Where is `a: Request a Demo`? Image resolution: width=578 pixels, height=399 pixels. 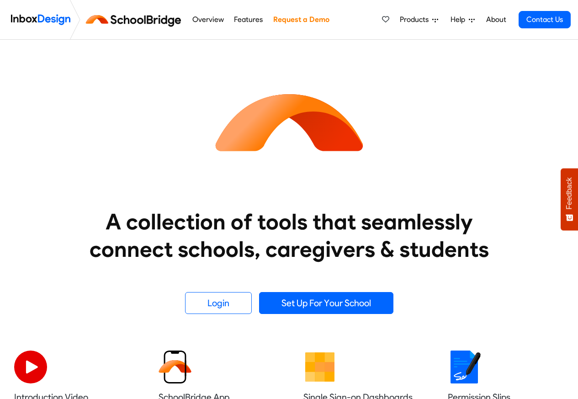 a: Request a Demo is located at coordinates (301, 20).